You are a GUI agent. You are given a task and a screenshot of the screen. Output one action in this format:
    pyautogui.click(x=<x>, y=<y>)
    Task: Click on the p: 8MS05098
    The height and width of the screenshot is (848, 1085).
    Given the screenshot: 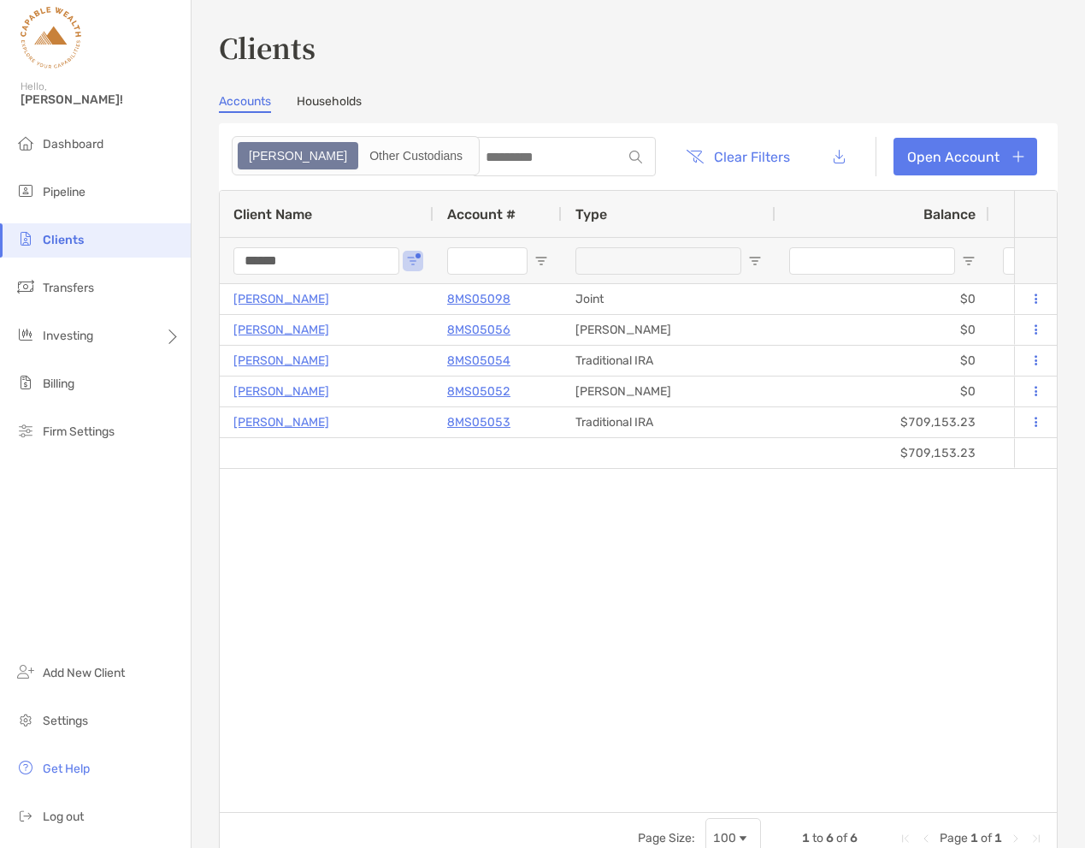 What is the action you would take?
    pyautogui.click(x=479, y=299)
    